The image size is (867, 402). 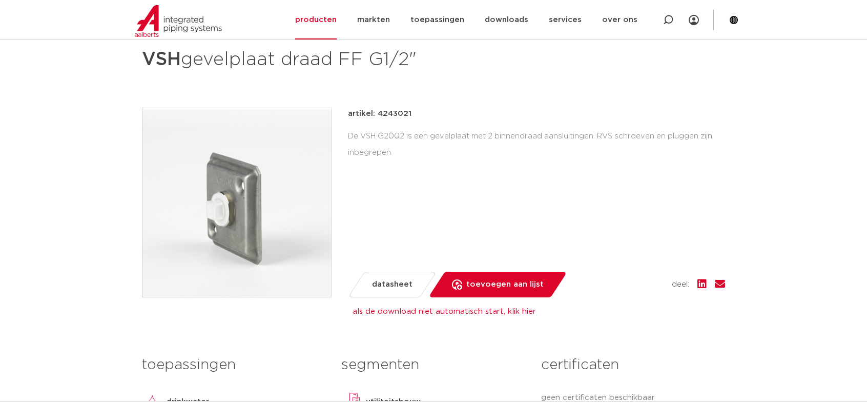 I want to click on h3: certificaten, so click(x=632, y=365).